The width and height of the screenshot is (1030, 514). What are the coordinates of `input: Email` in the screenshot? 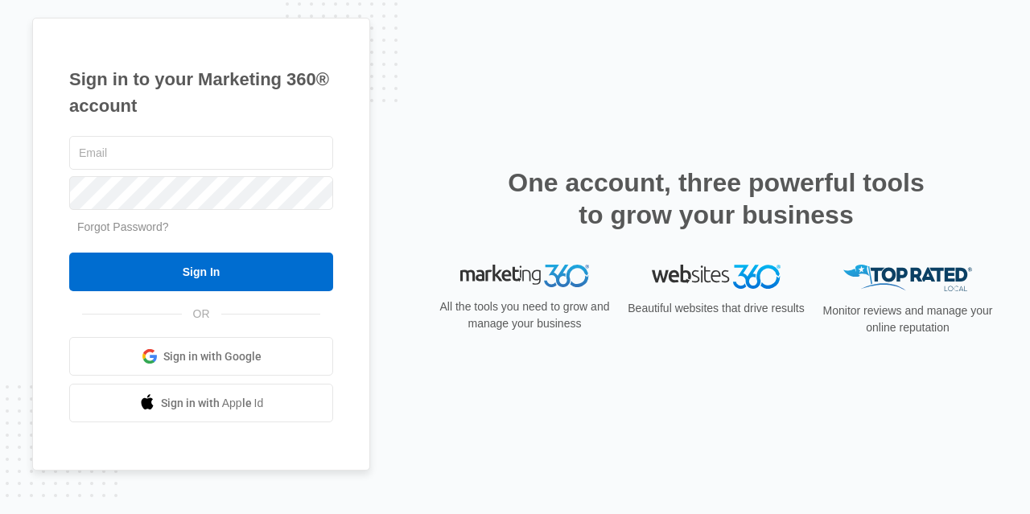 It's located at (201, 153).